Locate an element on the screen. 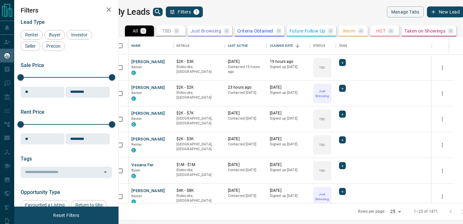  span: Opportunity Type is located at coordinates (40, 192).